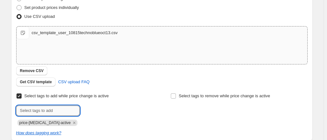  I want to click on span: Select tags to add while price change is active, so click(67, 95).